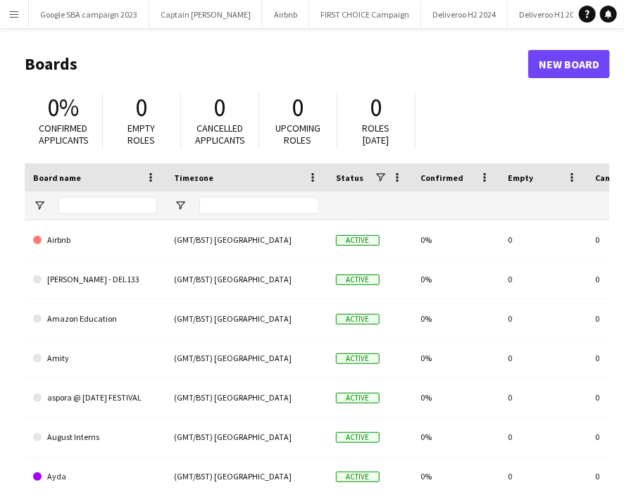 The image size is (624, 497). I want to click on span: Confirmed applicants, so click(63, 134).